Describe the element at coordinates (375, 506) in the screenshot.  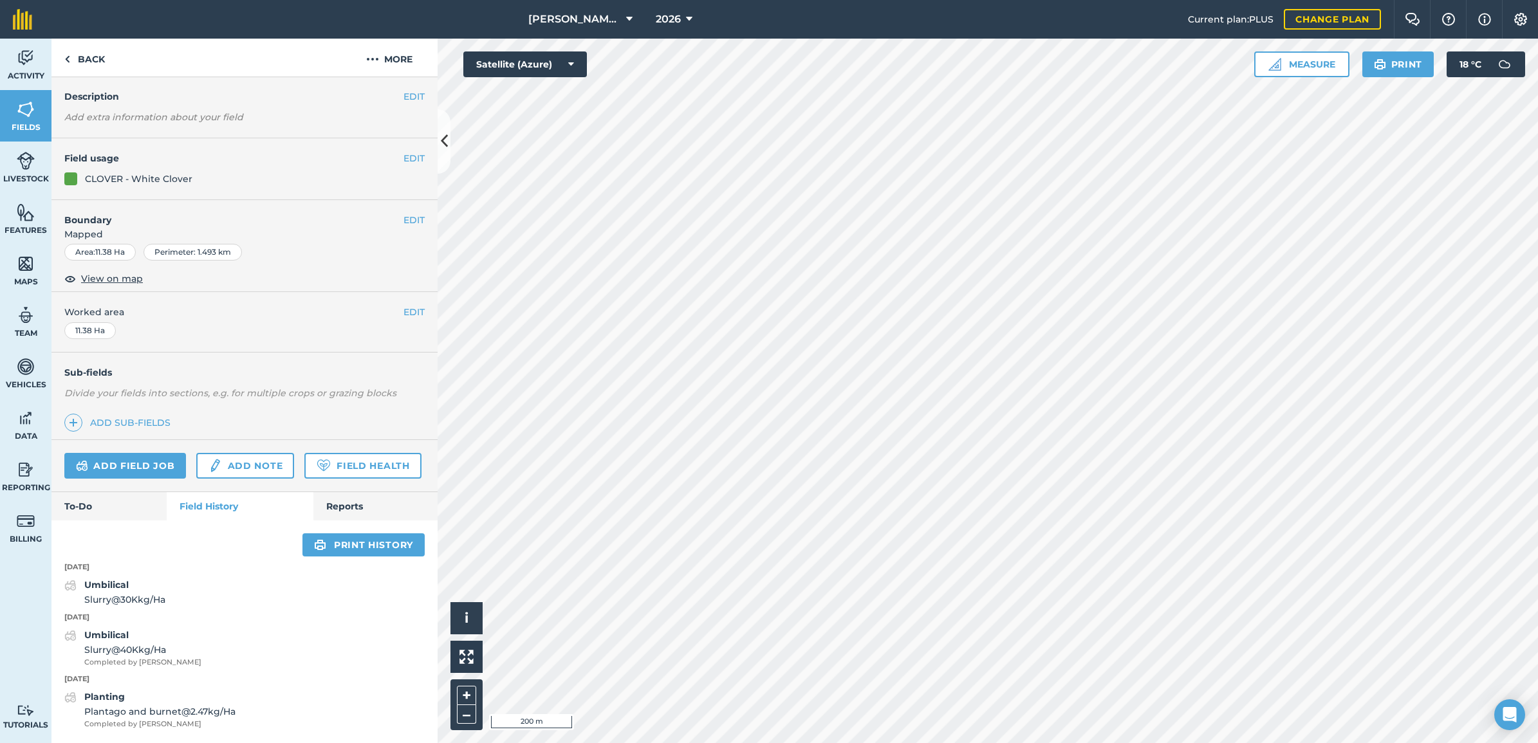
I see `a: Reports` at that location.